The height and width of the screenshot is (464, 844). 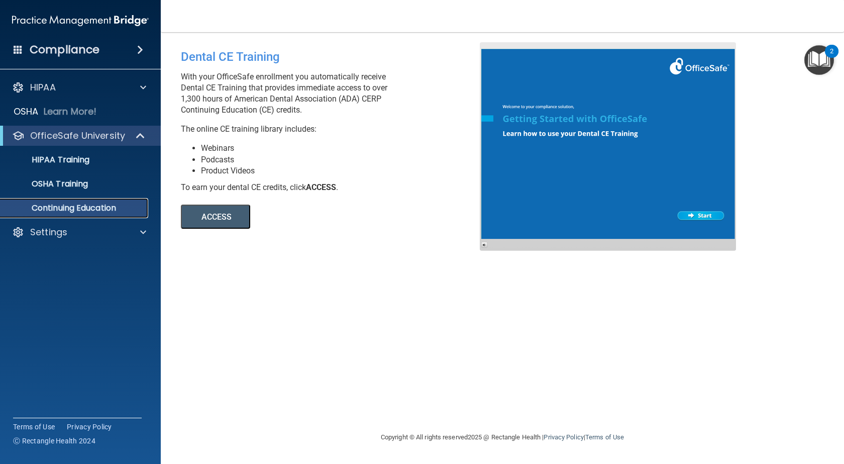 I want to click on a: OfficeSafe University, so click(x=79, y=136).